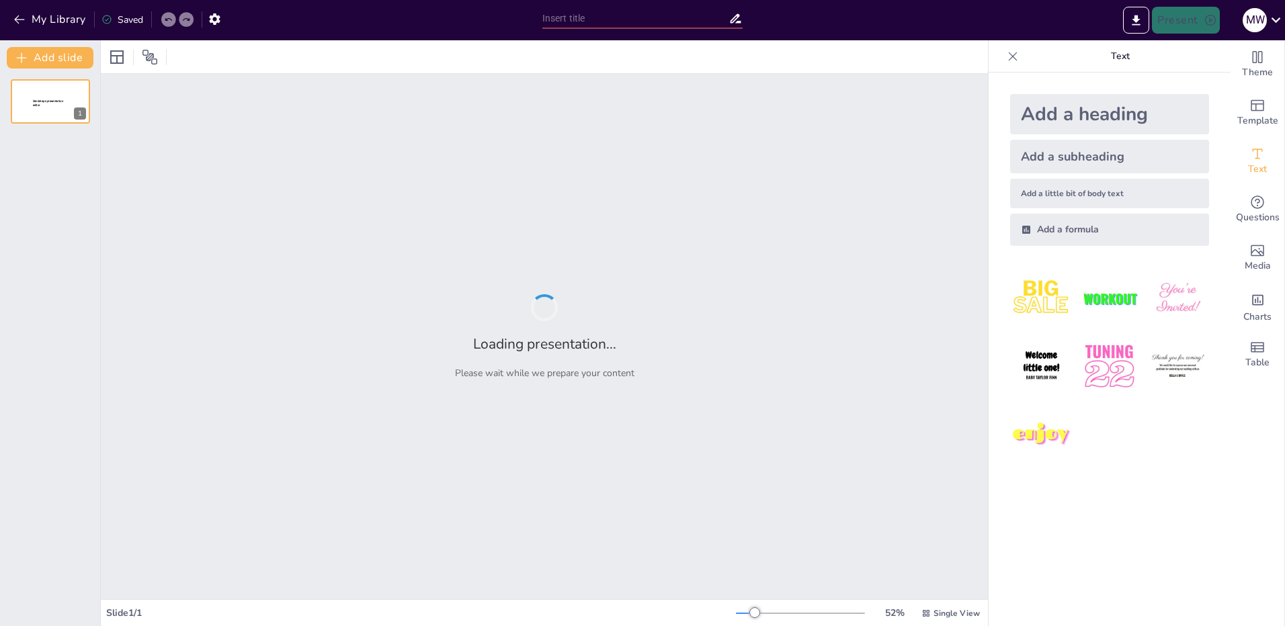  Describe the element at coordinates (1257, 218) in the screenshot. I see `span: Questions` at that location.